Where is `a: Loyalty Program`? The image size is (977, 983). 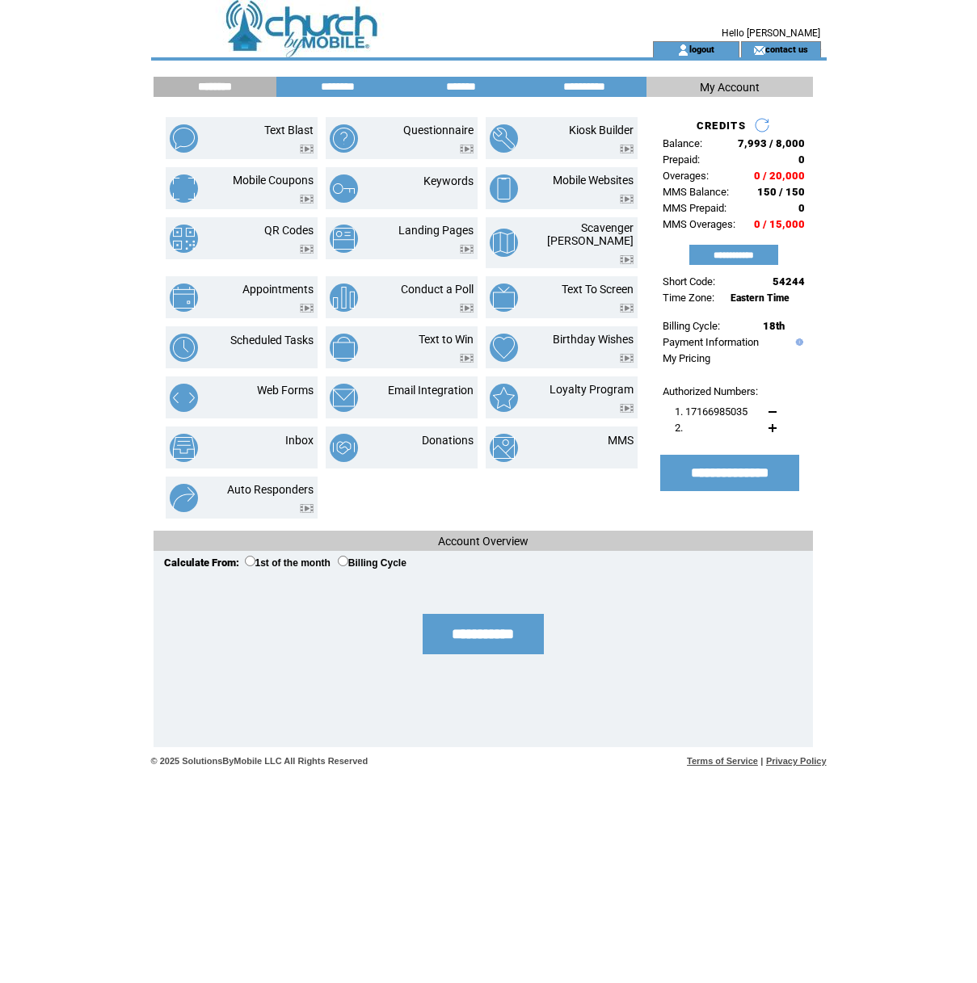 a: Loyalty Program is located at coordinates (592, 390).